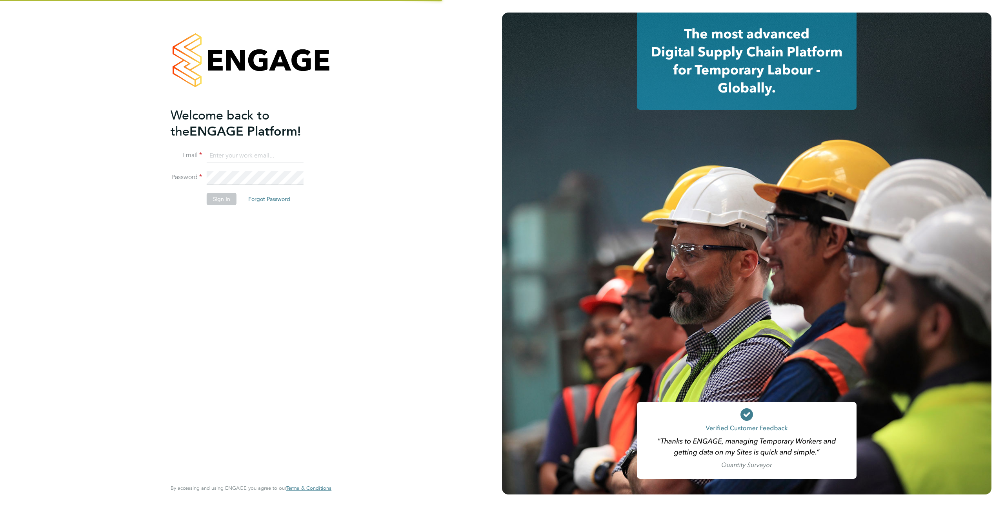 The image size is (1004, 507). Describe the element at coordinates (309, 488) in the screenshot. I see `span: Terms & Conditions` at that location.